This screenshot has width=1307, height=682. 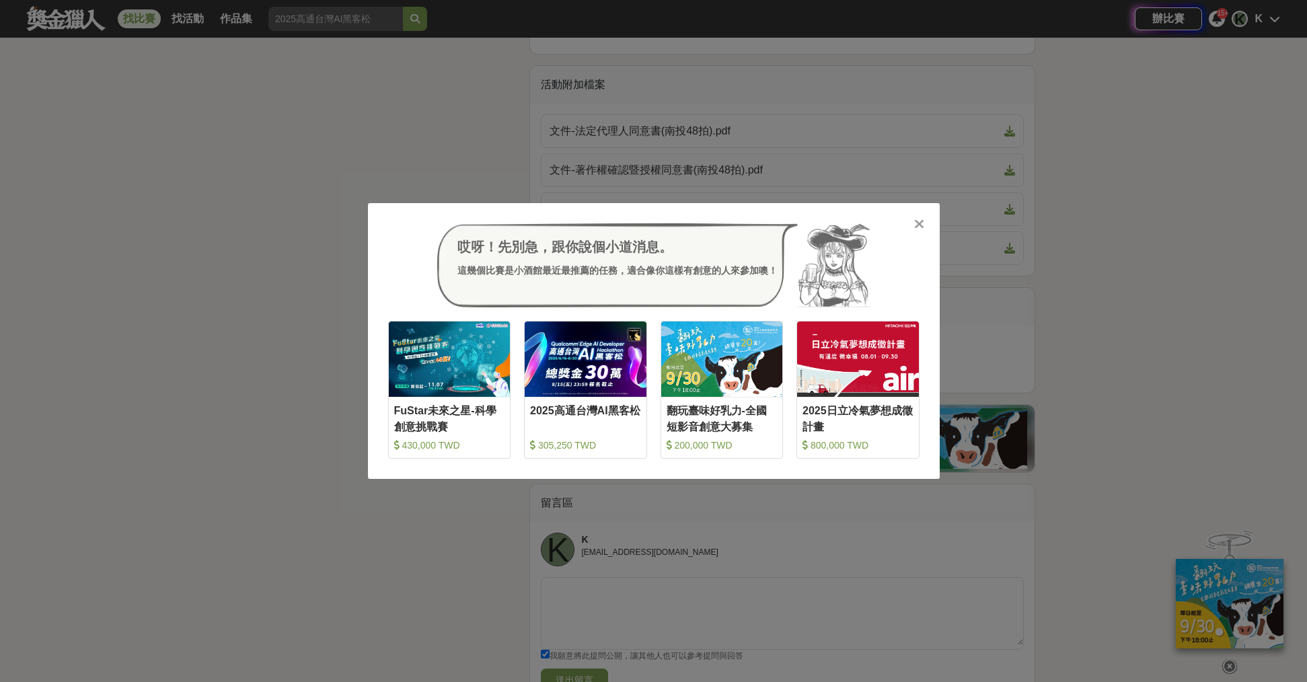 What do you see at coordinates (617, 247) in the screenshot?
I see `div: 哎呀！先別急，跟你說個小道消息。` at bounding box center [617, 247].